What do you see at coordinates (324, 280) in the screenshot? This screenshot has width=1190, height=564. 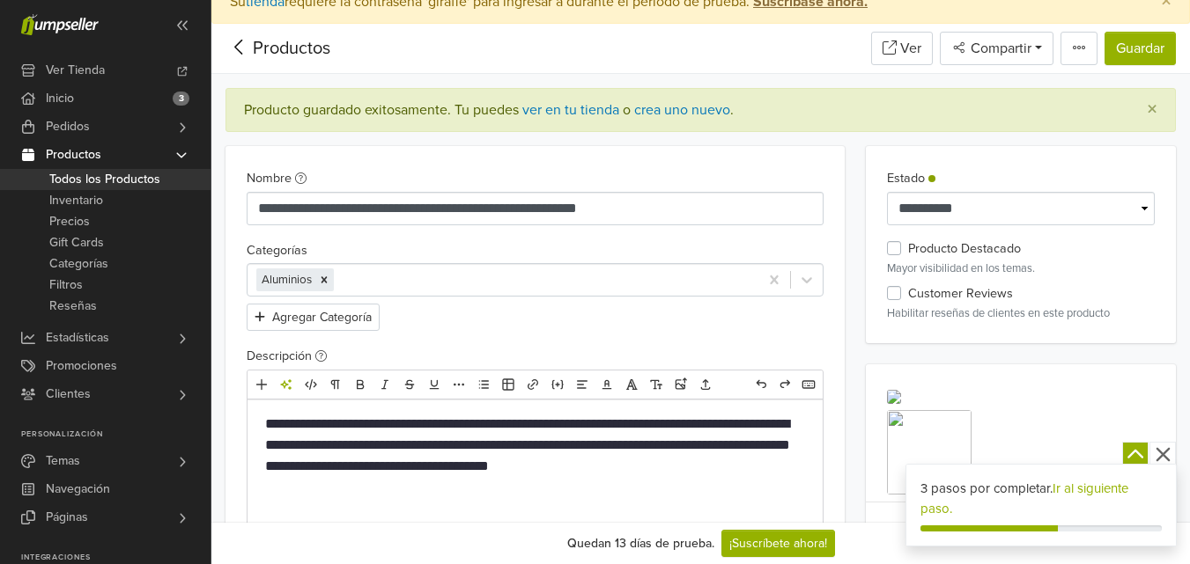 I see `div: Remove [object Object]` at bounding box center [324, 280].